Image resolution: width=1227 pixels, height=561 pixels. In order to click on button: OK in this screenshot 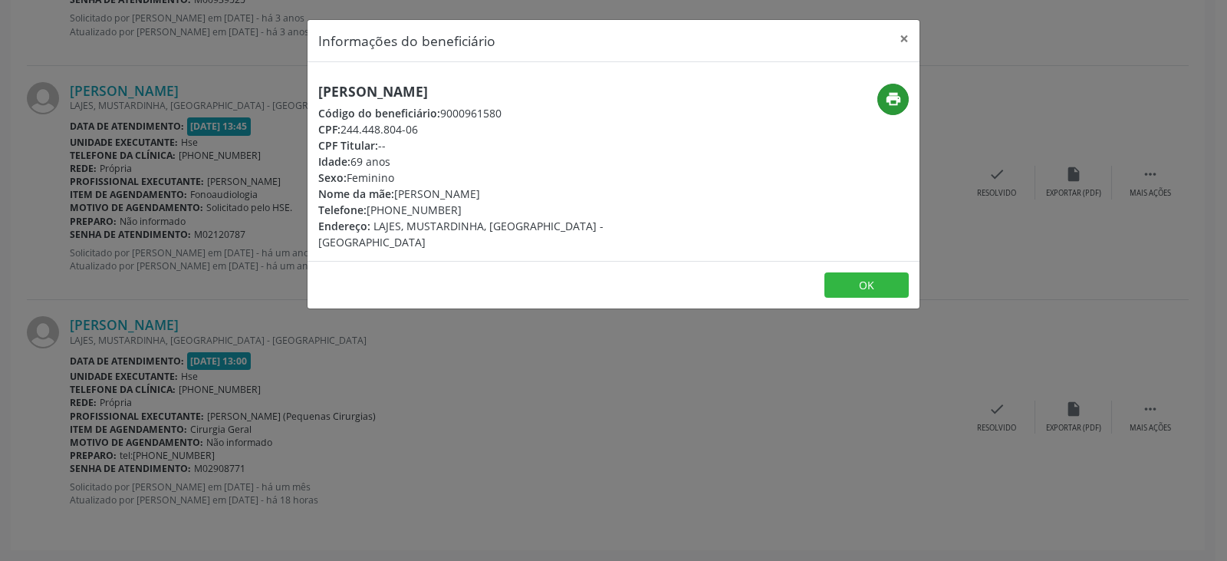, I will do `click(867, 285)`.